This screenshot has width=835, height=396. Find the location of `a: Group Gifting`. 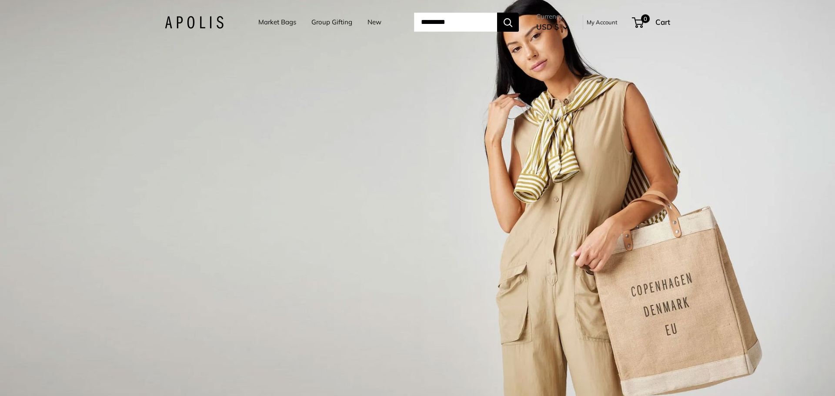

a: Group Gifting is located at coordinates (332, 22).